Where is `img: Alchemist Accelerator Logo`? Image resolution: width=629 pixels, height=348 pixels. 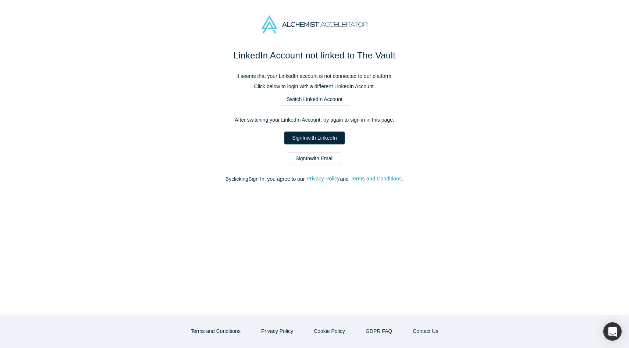 img: Alchemist Accelerator Logo is located at coordinates (314, 24).